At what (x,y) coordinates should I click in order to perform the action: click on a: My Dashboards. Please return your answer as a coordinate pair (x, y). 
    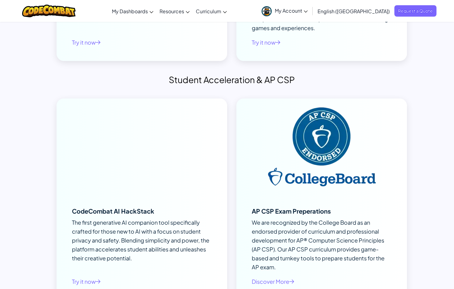
    Looking at the image, I should click on (133, 11).